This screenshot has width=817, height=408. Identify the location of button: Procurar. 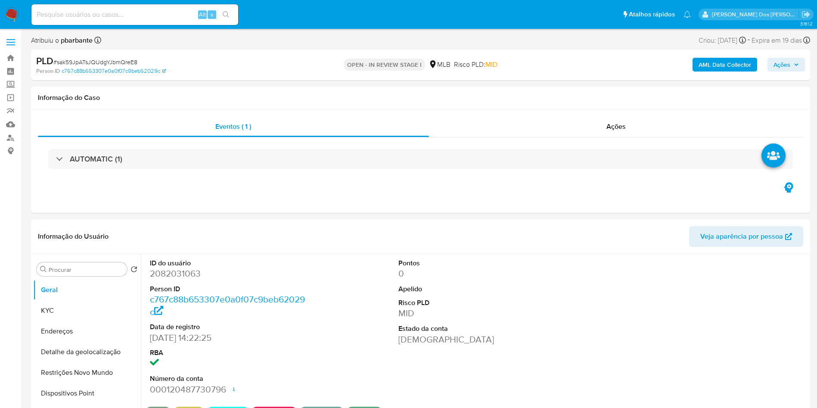
(44, 269).